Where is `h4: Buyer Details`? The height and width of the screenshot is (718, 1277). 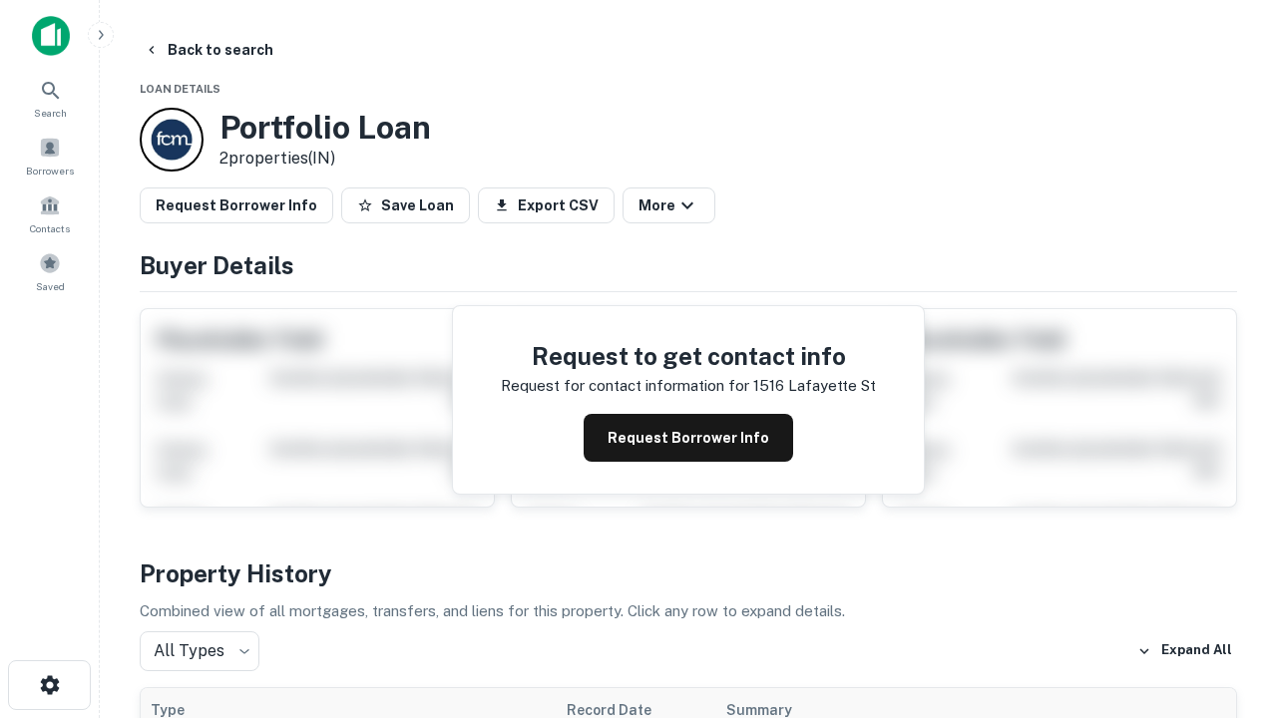 h4: Buyer Details is located at coordinates (688, 265).